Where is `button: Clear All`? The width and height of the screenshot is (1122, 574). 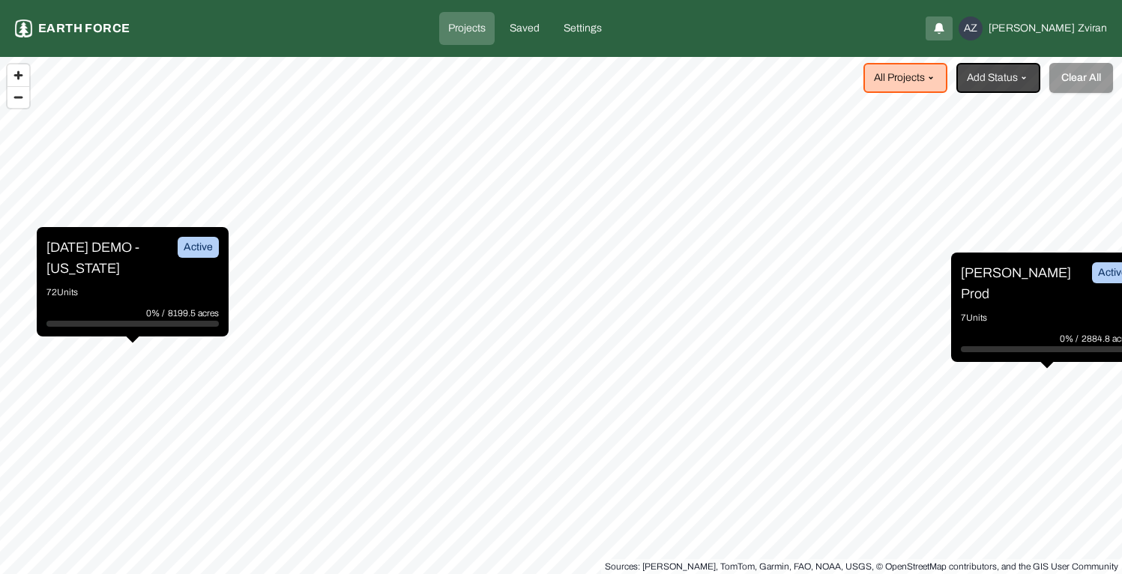 button: Clear All is located at coordinates (1081, 78).